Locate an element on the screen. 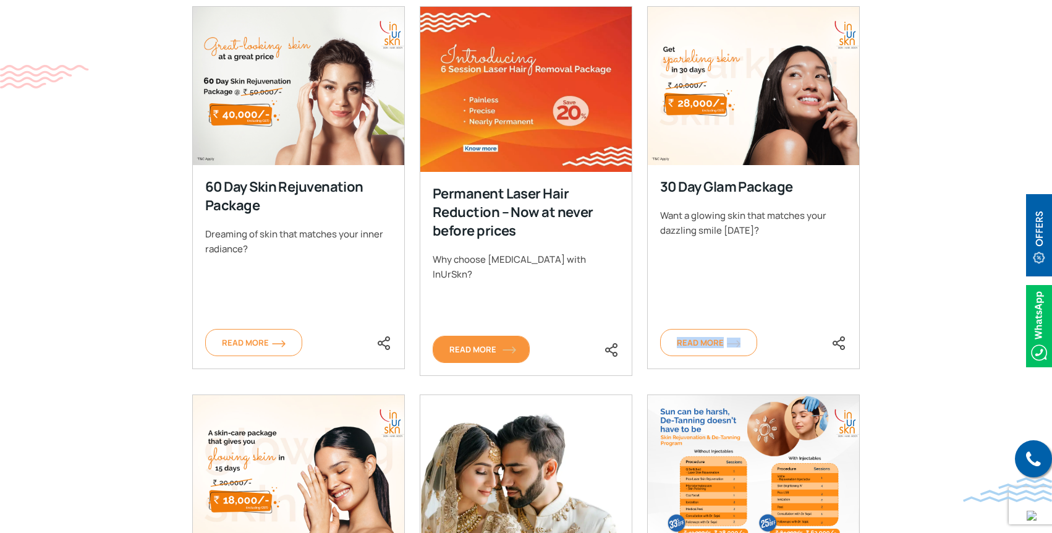  a: Whatsappicon is located at coordinates (1039, 325).